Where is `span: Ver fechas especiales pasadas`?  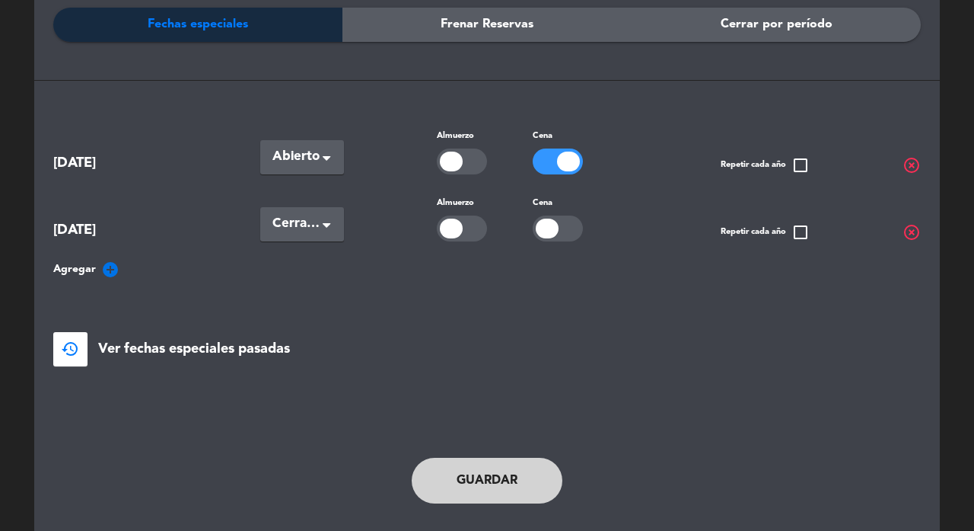
span: Ver fechas especiales pasadas is located at coordinates (194, 349).